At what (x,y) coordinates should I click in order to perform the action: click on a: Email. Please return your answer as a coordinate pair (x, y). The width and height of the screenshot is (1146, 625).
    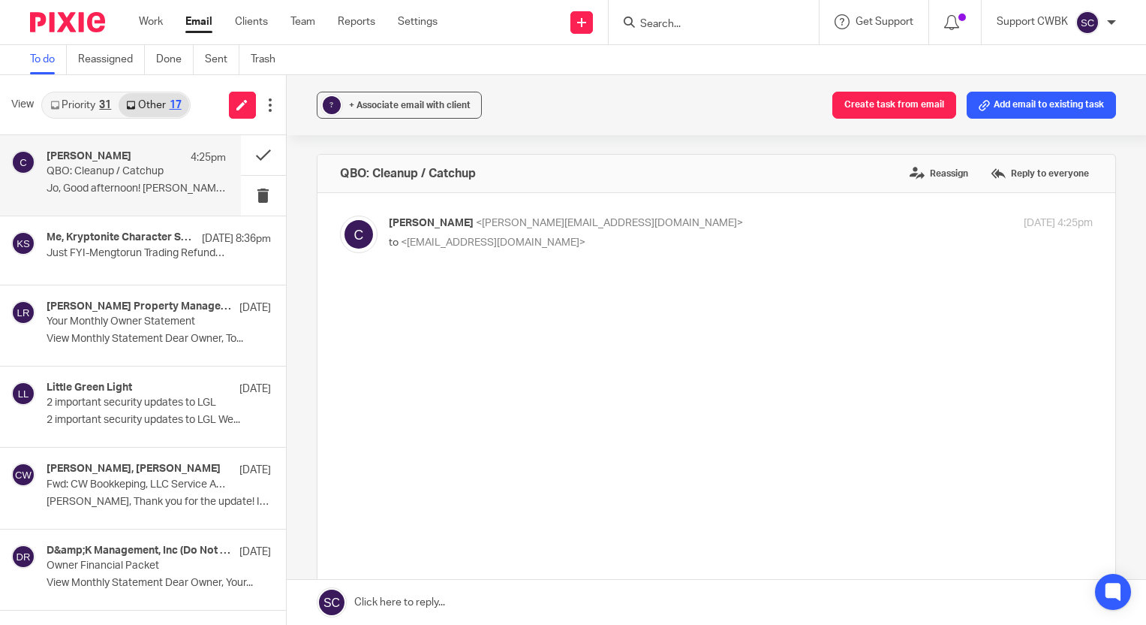
    Looking at the image, I should click on (199, 22).